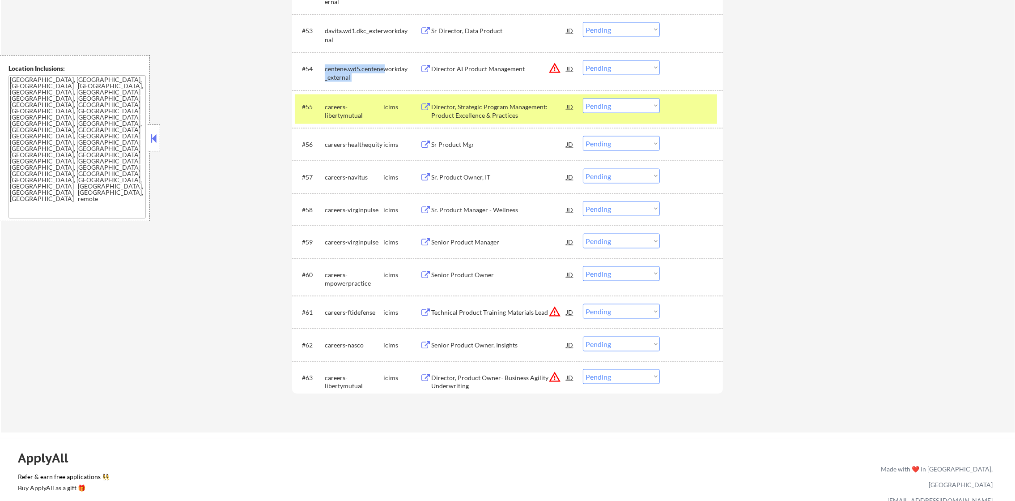  Describe the element at coordinates (310, 275) in the screenshot. I see `div: #60` at that location.